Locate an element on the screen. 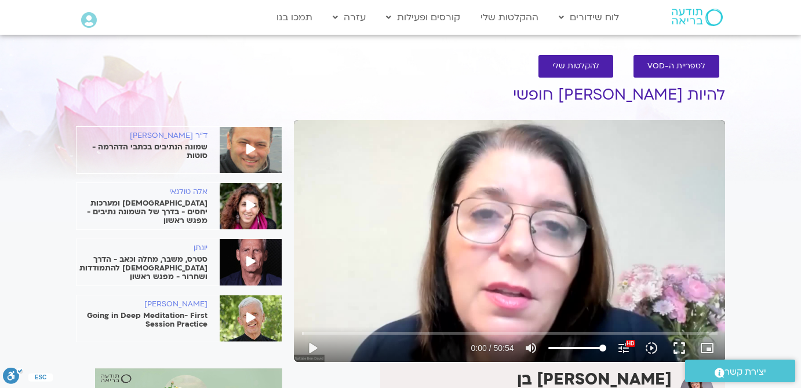 The height and width of the screenshot is (388, 801). a: תמכו בנו is located at coordinates (294, 17).